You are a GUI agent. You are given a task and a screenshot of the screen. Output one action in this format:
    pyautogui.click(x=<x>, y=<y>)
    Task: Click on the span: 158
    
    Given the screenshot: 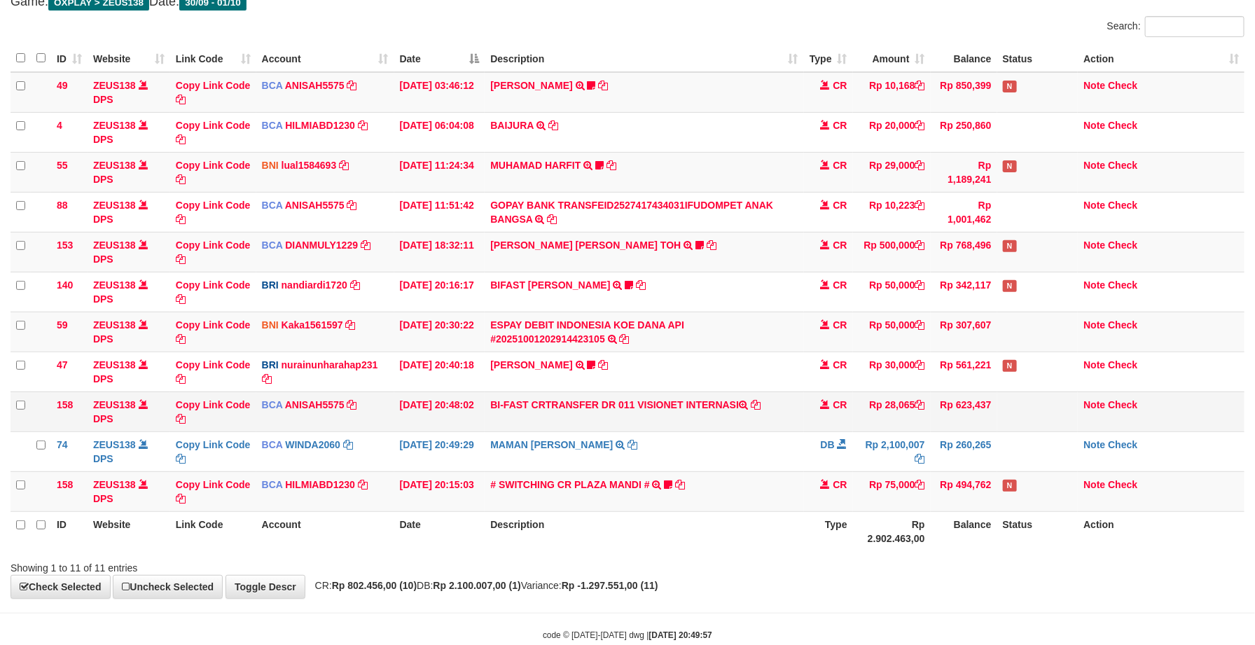 What is the action you would take?
    pyautogui.click(x=64, y=484)
    